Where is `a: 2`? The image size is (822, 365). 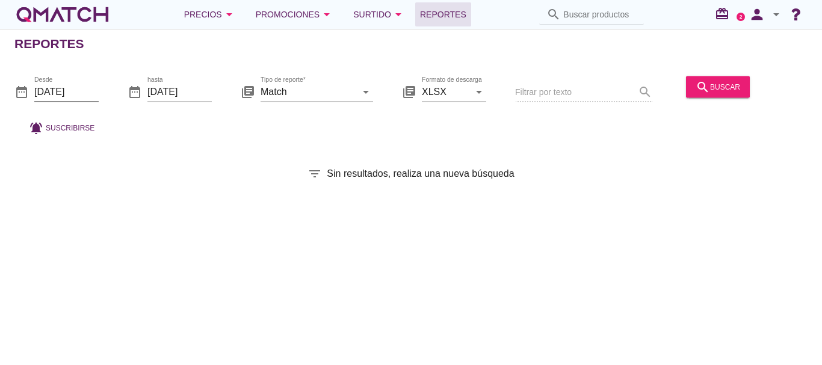
a: 2 is located at coordinates (740, 17).